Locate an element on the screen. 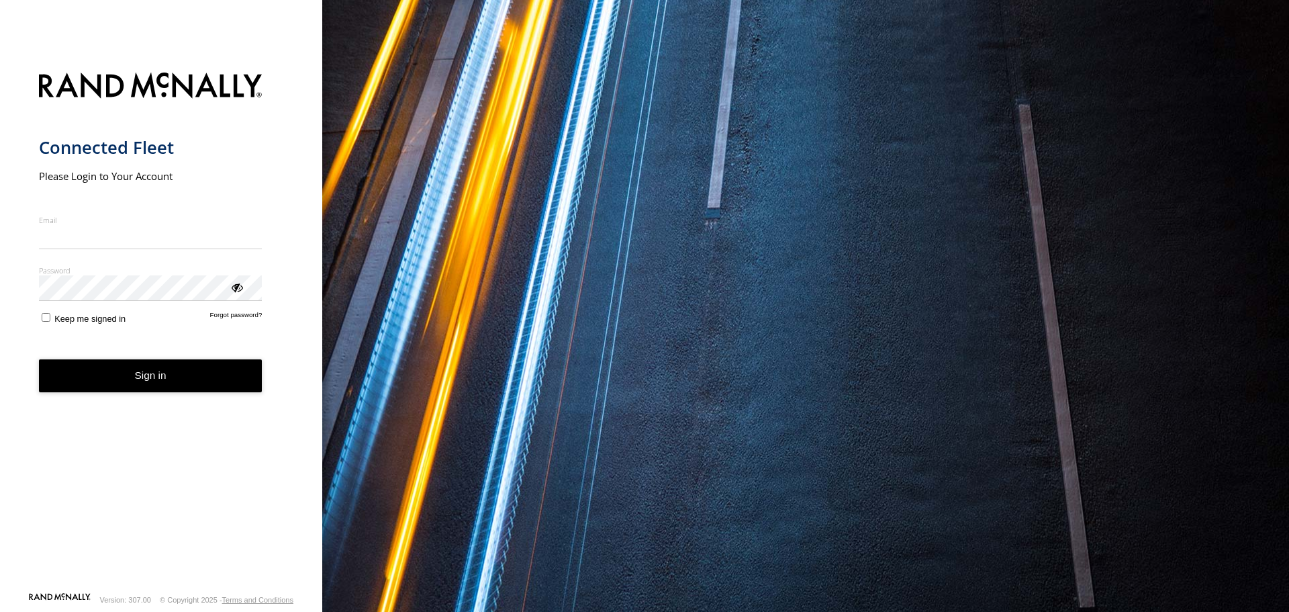 The width and height of the screenshot is (1289, 612). img: Rand McNally is located at coordinates (150, 87).